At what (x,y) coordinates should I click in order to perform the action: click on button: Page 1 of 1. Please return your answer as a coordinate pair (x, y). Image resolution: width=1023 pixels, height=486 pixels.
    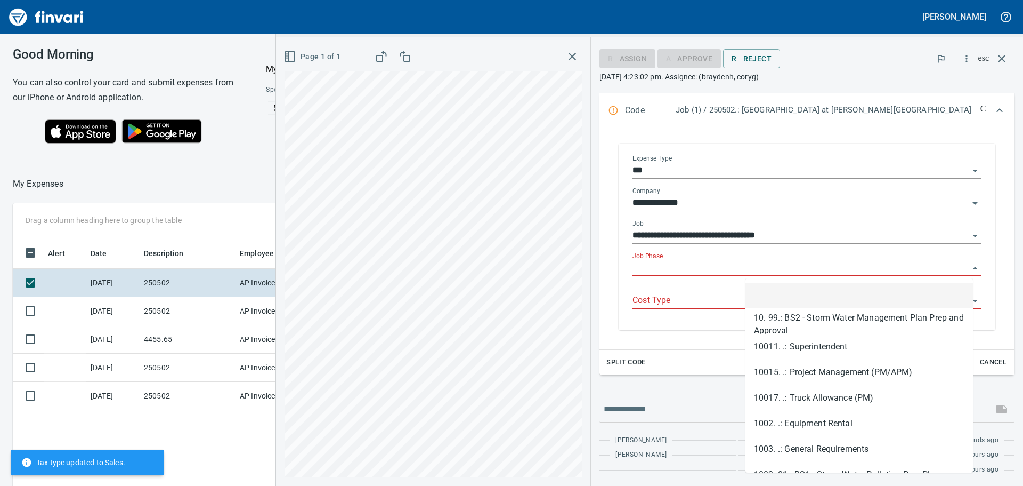
    Looking at the image, I should click on (313, 57).